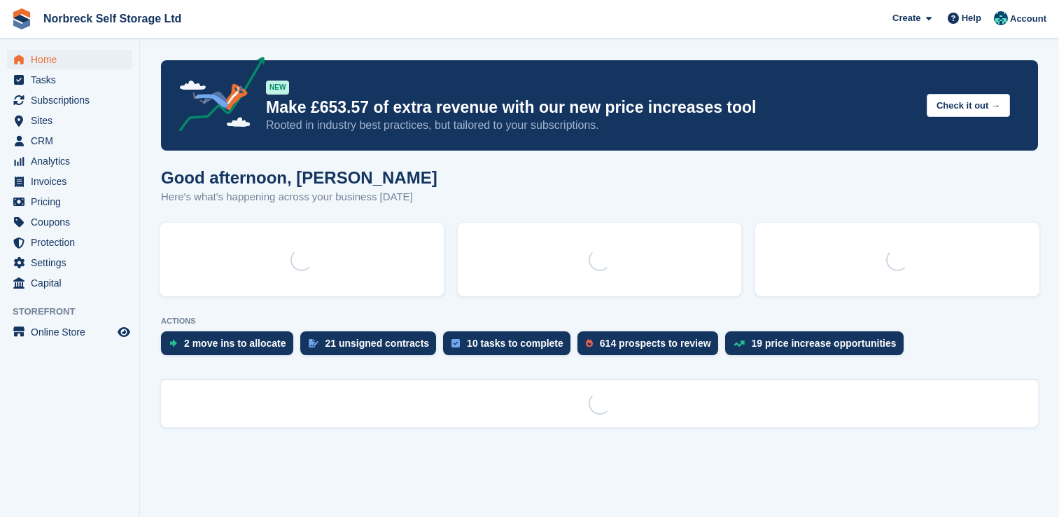  I want to click on span: Protection, so click(73, 242).